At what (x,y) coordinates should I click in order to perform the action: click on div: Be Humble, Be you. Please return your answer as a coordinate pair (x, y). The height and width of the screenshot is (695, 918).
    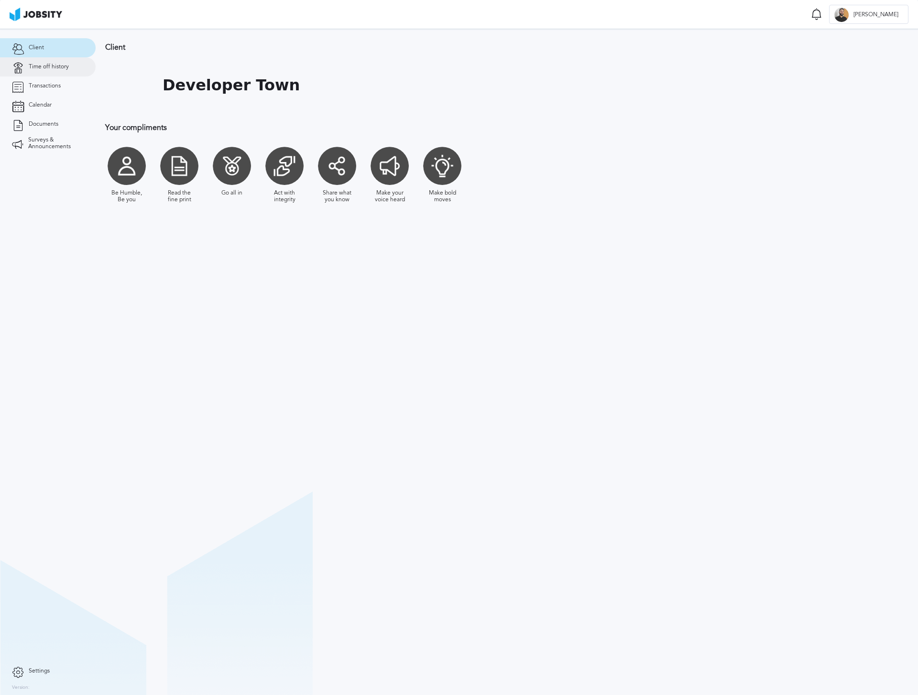
    Looking at the image, I should click on (127, 196).